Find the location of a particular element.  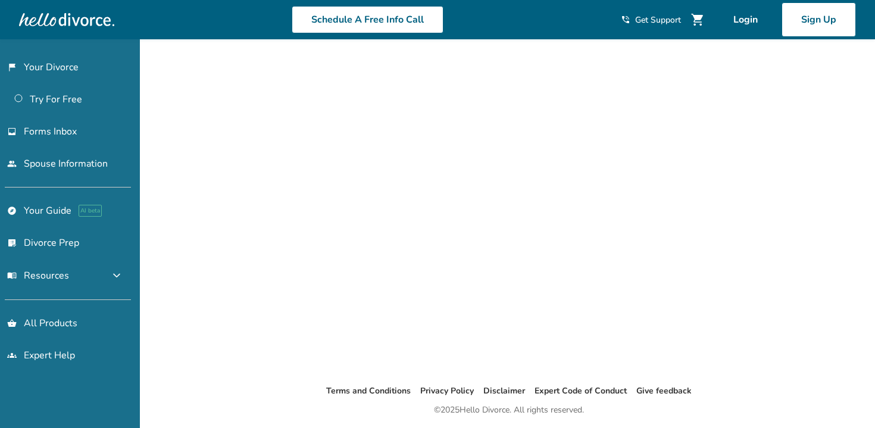

span: shopping_cart is located at coordinates (698, 20).